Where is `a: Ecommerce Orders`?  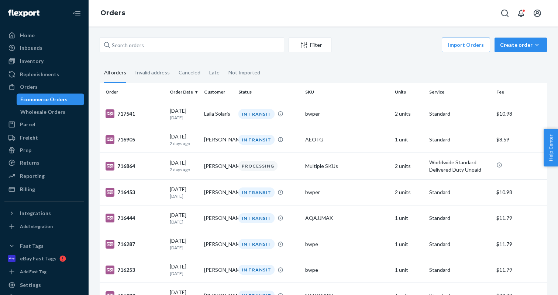 a: Ecommerce Orders is located at coordinates (51, 100).